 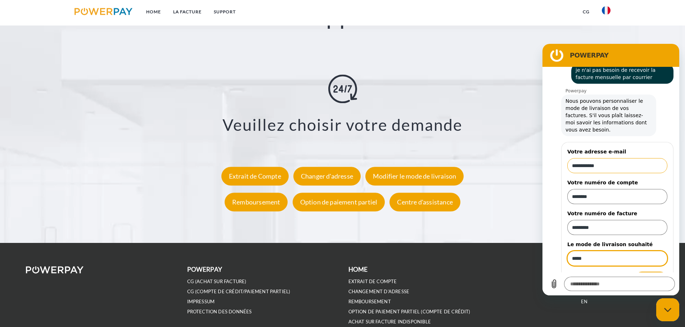 What do you see at coordinates (201, 302) in the screenshot?
I see `a: IMPRESSUM` at bounding box center [201, 302].